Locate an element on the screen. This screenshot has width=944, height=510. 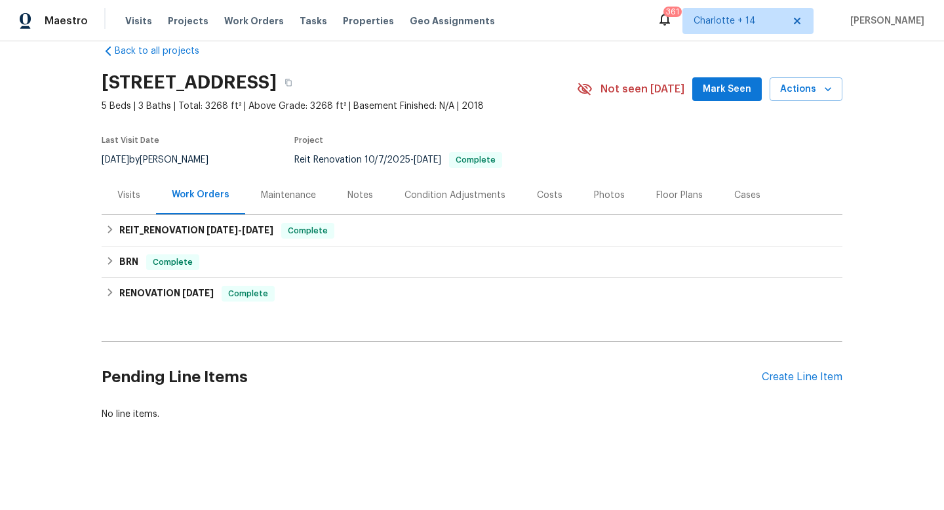
button: Actions is located at coordinates (806, 89).